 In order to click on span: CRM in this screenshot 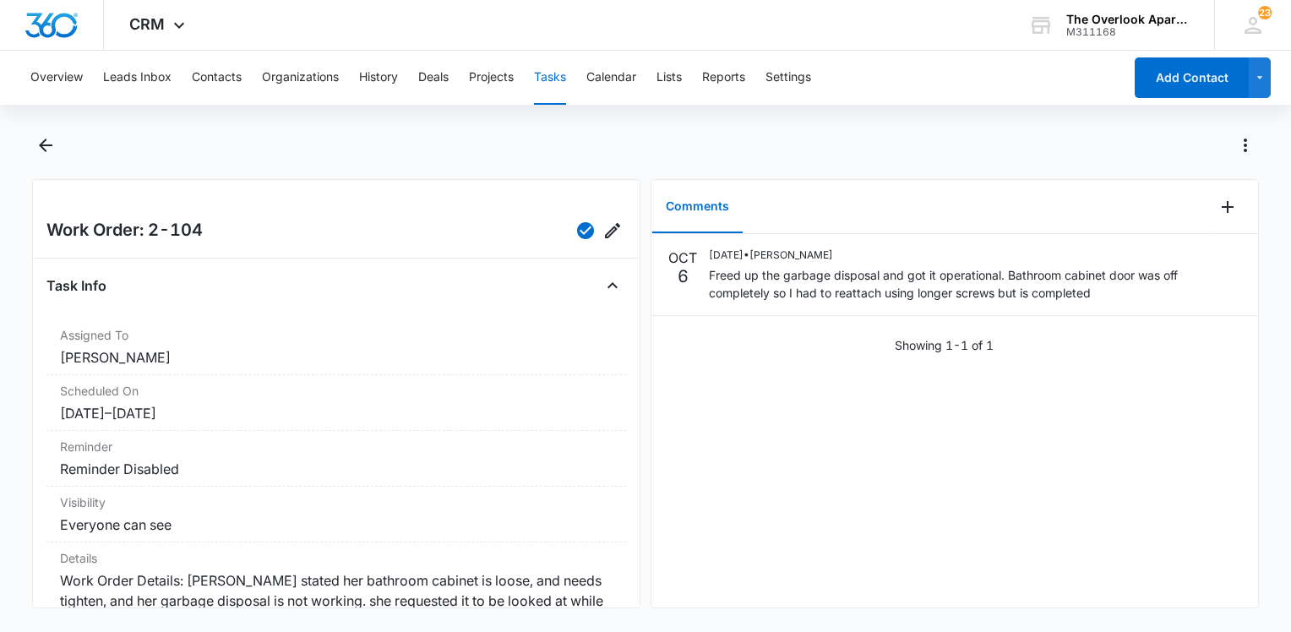, I will do `click(147, 24)`.